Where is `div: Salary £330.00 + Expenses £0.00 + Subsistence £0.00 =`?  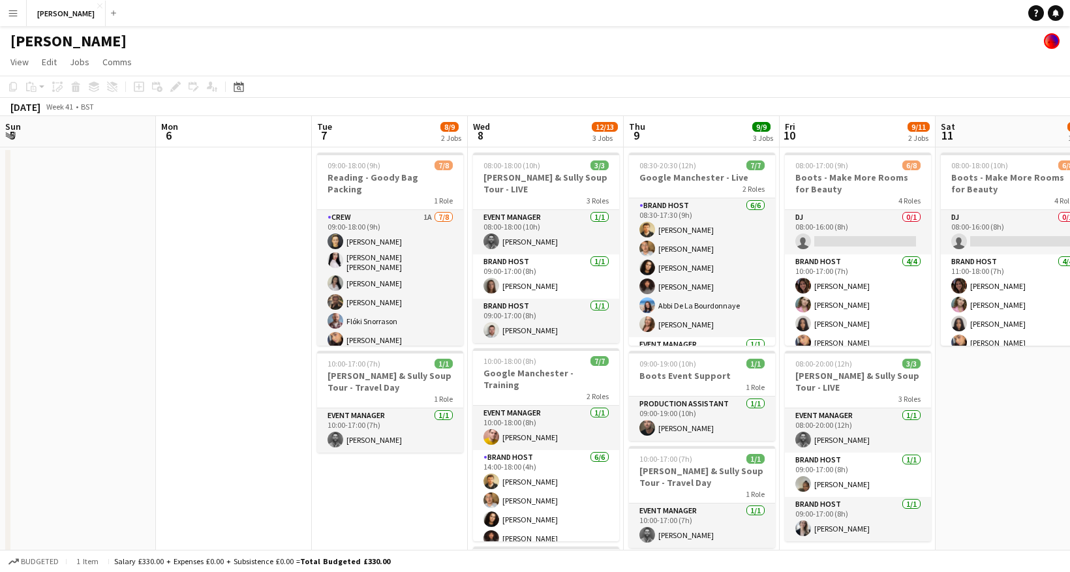
div: Salary £330.00 + Expenses £0.00 + Subsistence £0.00 = is located at coordinates (252, 561).